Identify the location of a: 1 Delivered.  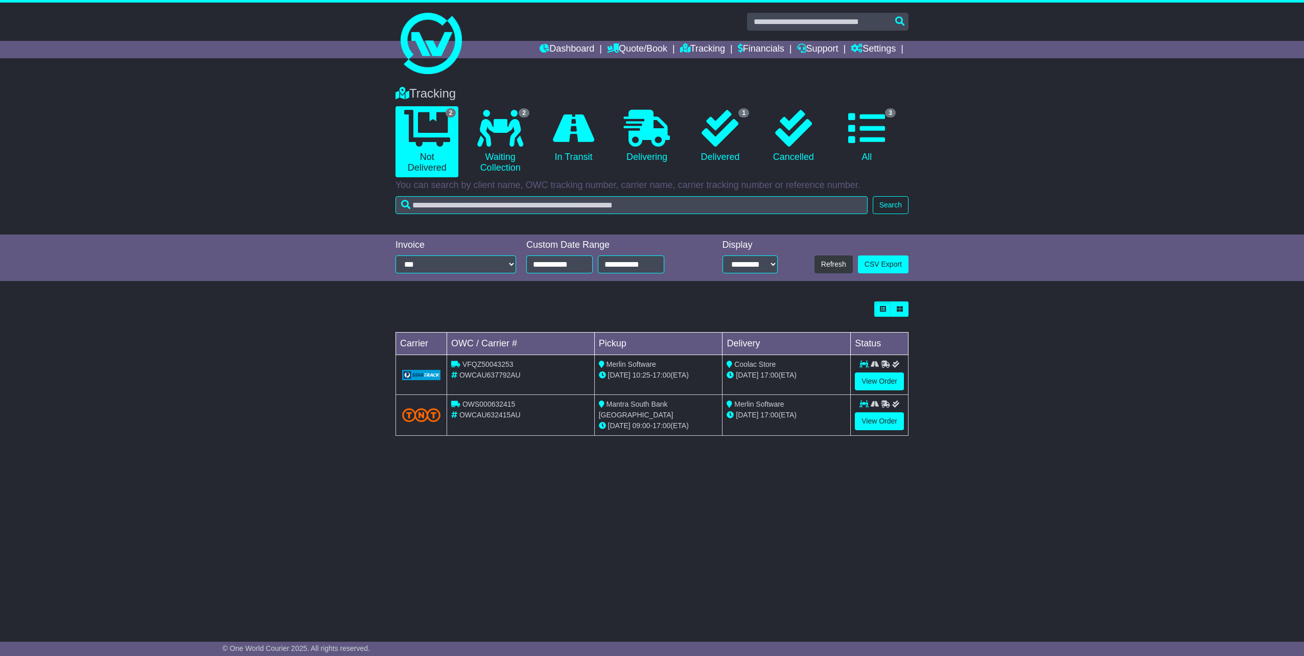
(720, 136).